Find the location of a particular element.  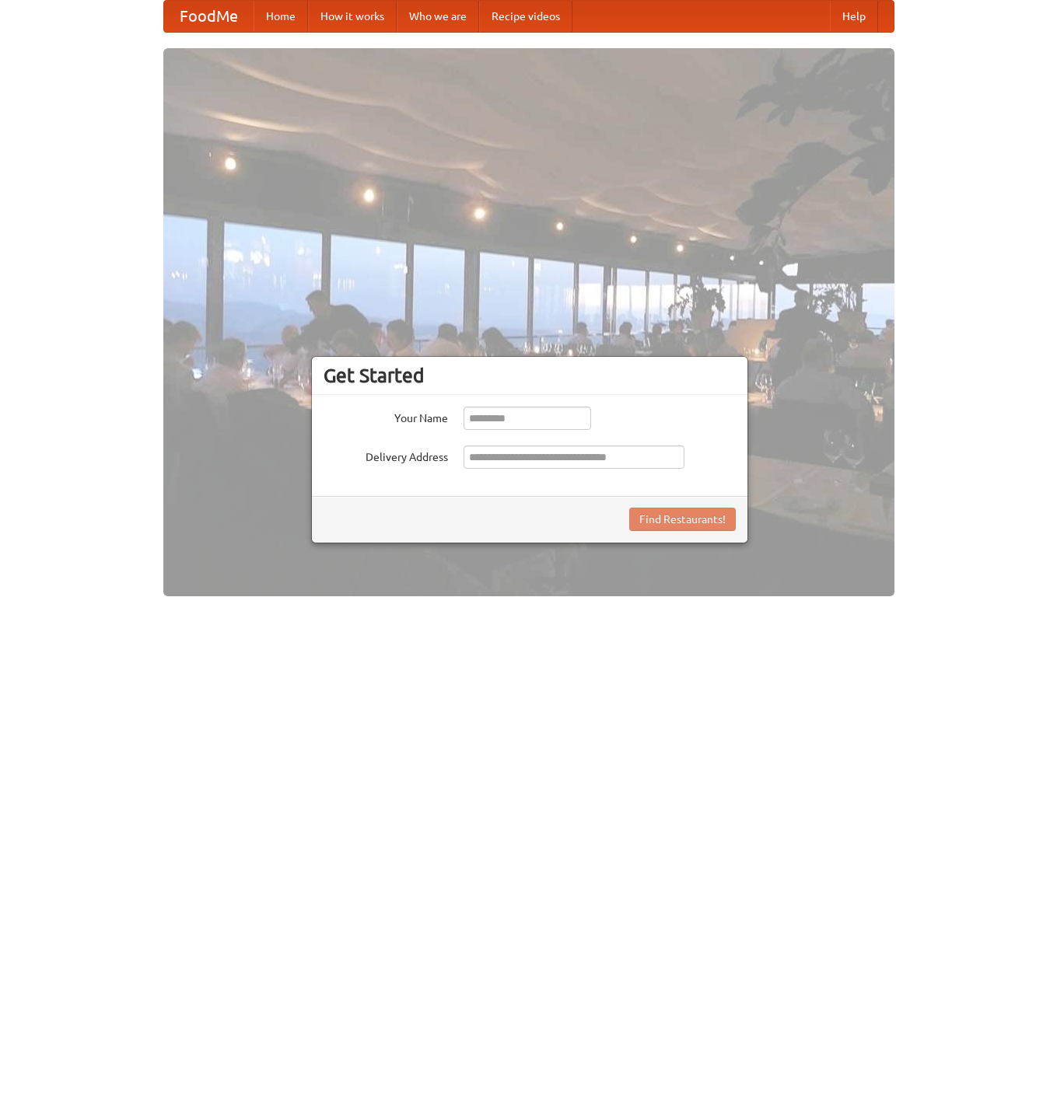

h3: Get Started is located at coordinates (529, 376).